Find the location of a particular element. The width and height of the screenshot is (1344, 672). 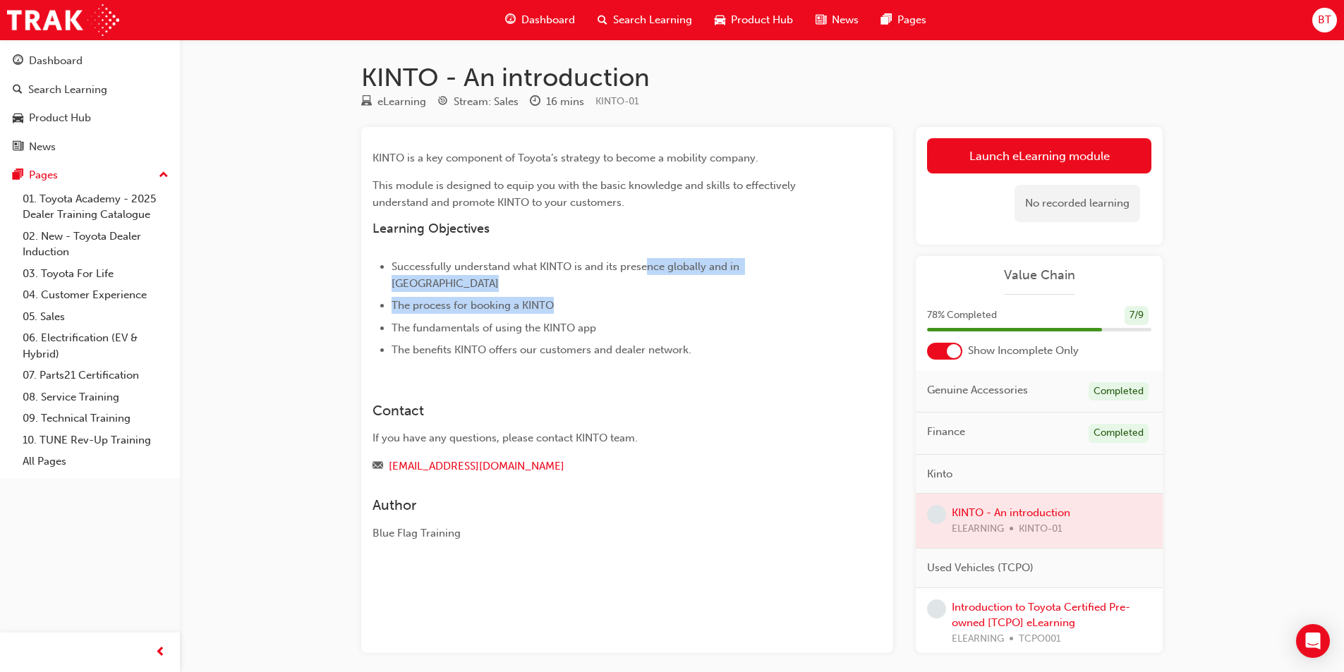

div: Dashboard is located at coordinates (56, 61).